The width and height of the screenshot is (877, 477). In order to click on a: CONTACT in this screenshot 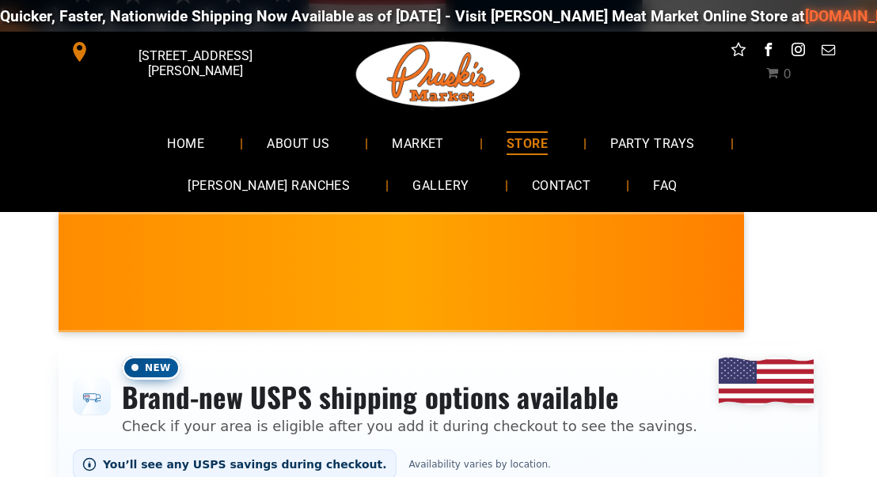, I will do `click(561, 185)`.